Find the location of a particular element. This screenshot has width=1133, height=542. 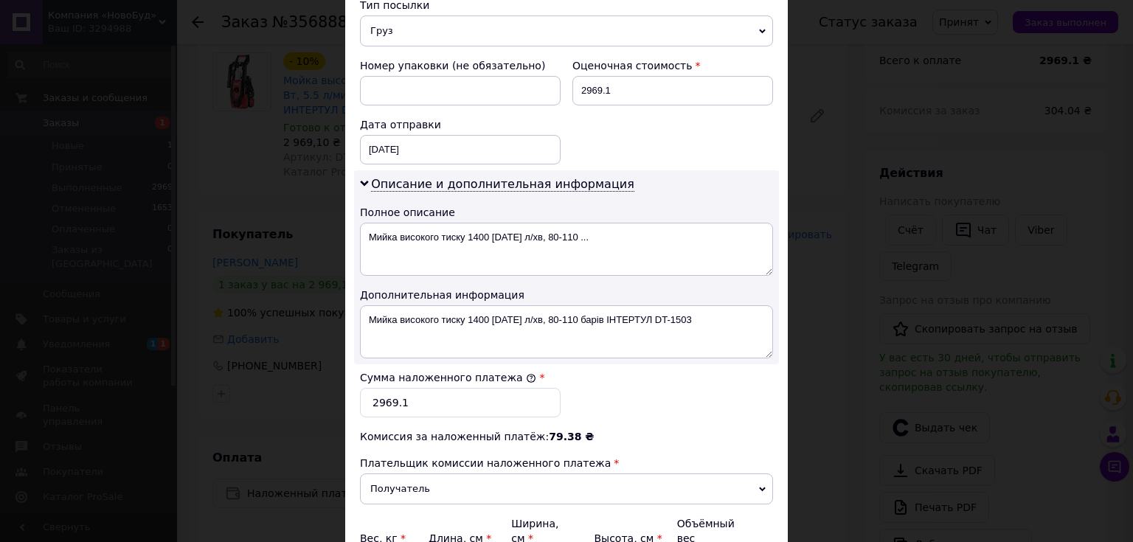

span: 79.38 ₴ is located at coordinates (571, 437).